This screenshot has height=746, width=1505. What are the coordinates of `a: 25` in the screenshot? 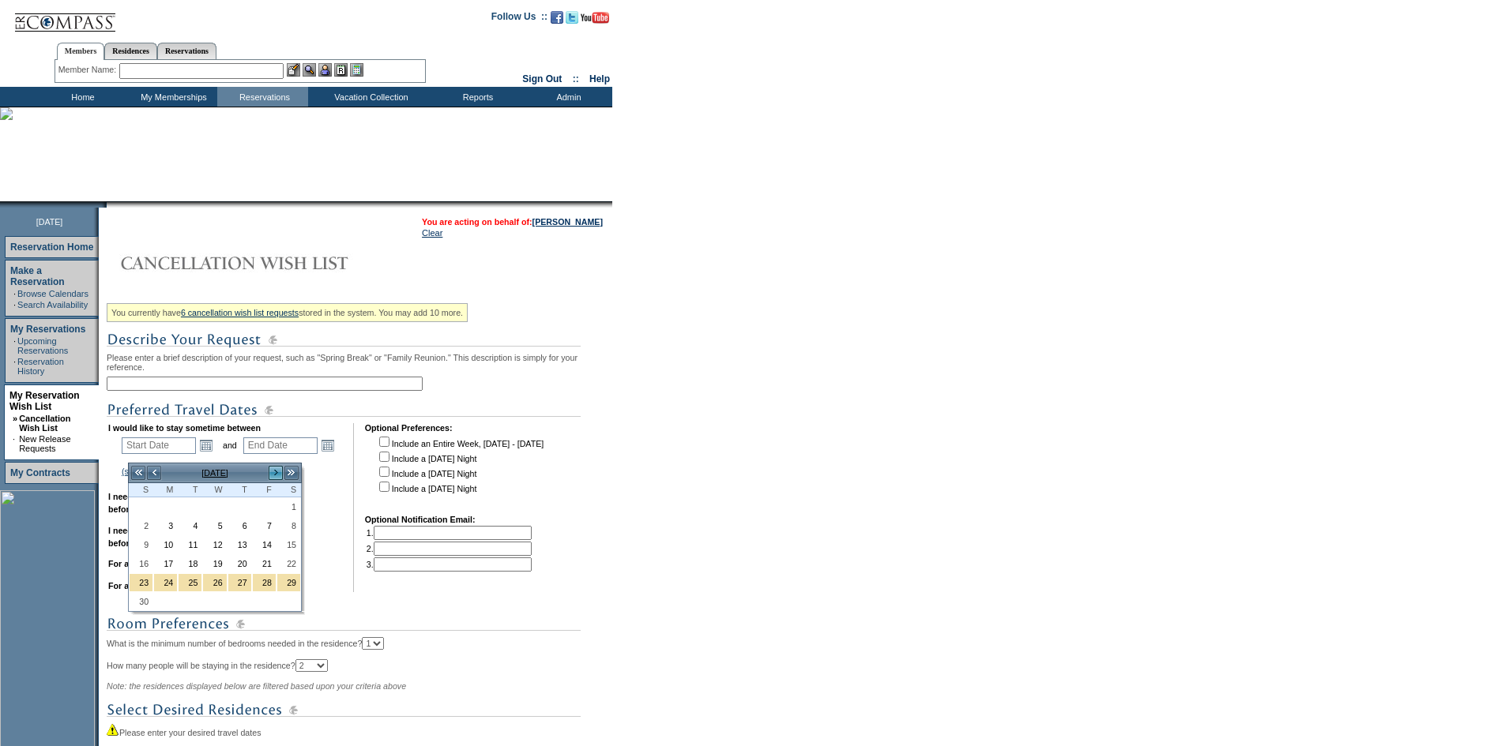 It's located at (190, 583).